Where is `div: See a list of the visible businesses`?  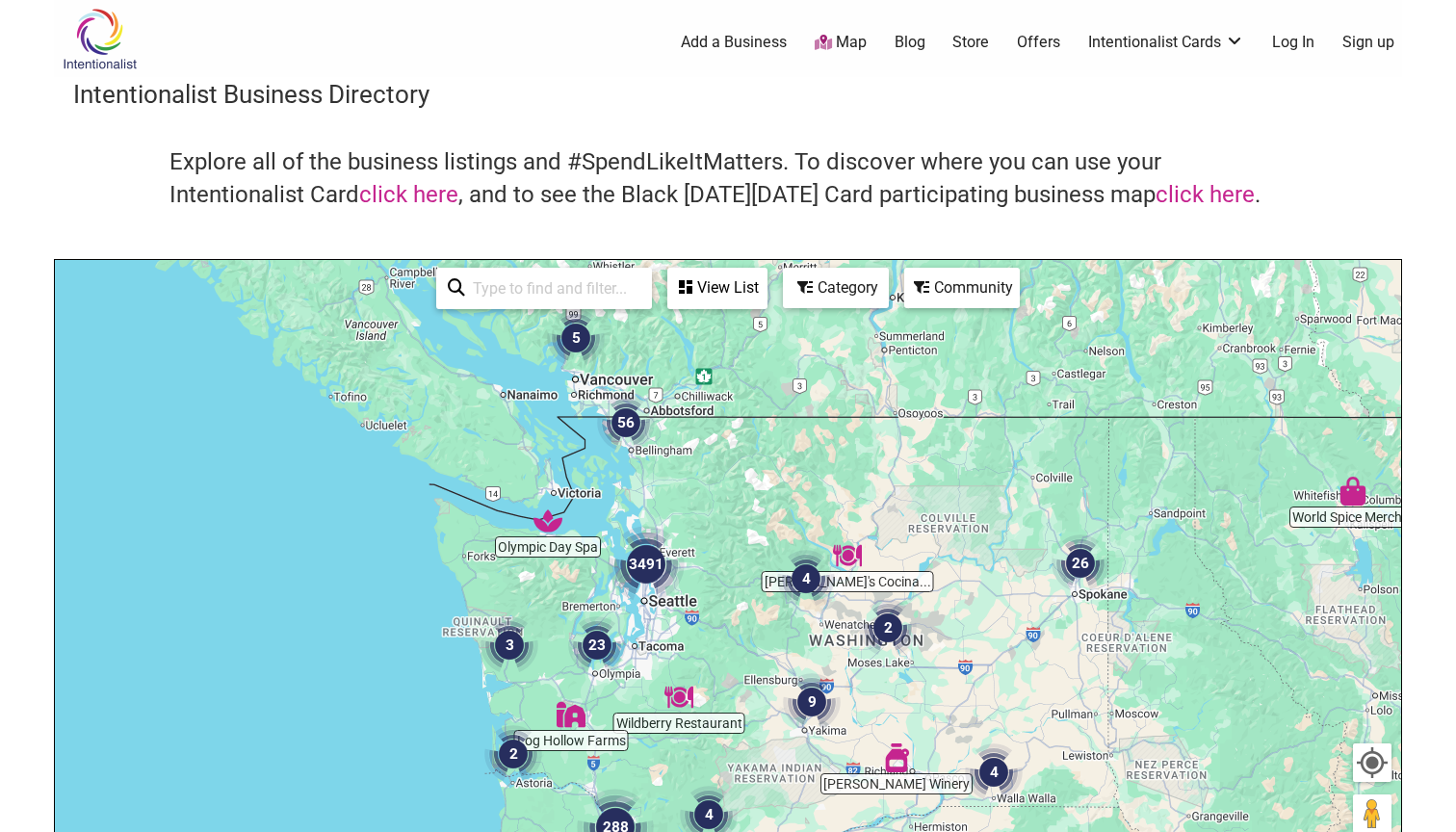 div: See a list of the visible businesses is located at coordinates (717, 288).